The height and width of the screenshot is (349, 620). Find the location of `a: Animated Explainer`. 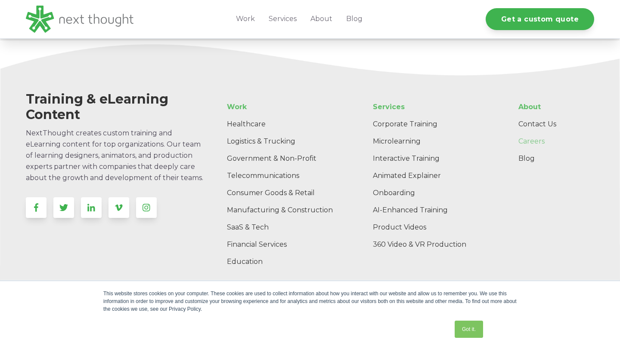

a: Animated Explainer is located at coordinates (431, 176).